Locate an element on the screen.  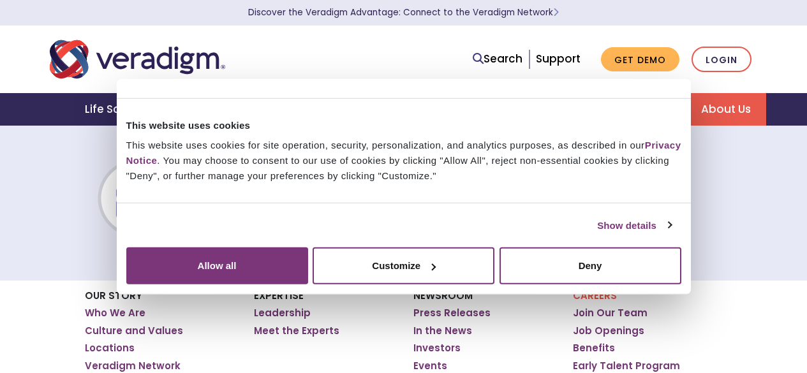
a: Who We Are is located at coordinates (115, 313).